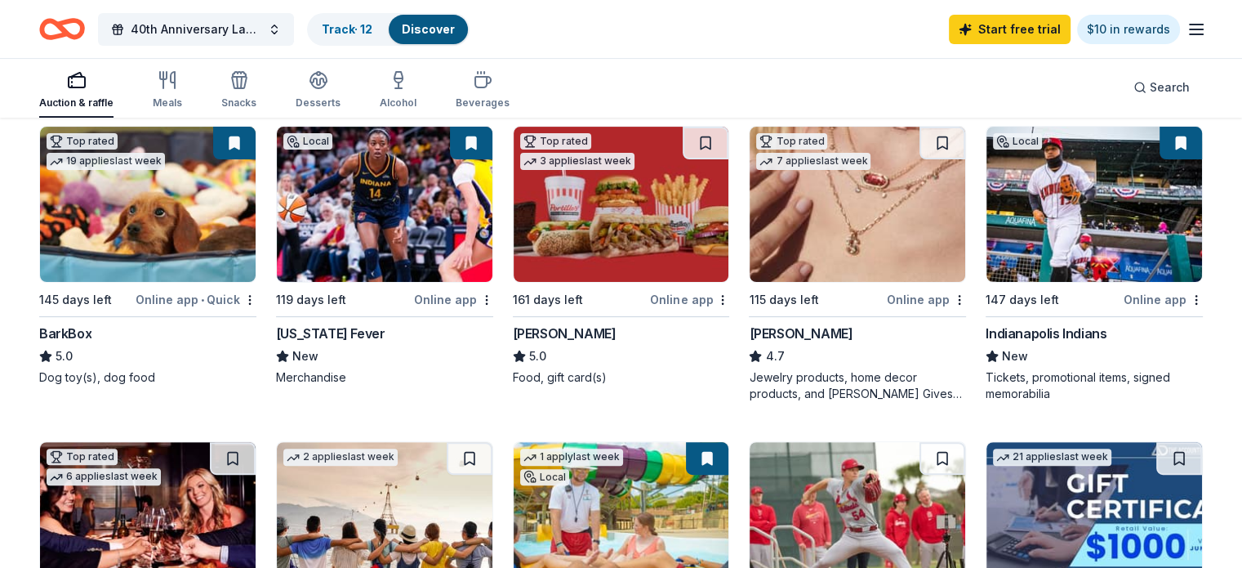 The image size is (1242, 568). I want to click on div: Tickets, promotional items, signed memorabilia, so click(1094, 385).